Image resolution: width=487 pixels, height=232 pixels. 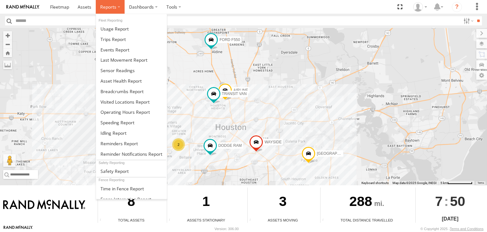 I want to click on button: Zoom out, so click(x=8, y=44).